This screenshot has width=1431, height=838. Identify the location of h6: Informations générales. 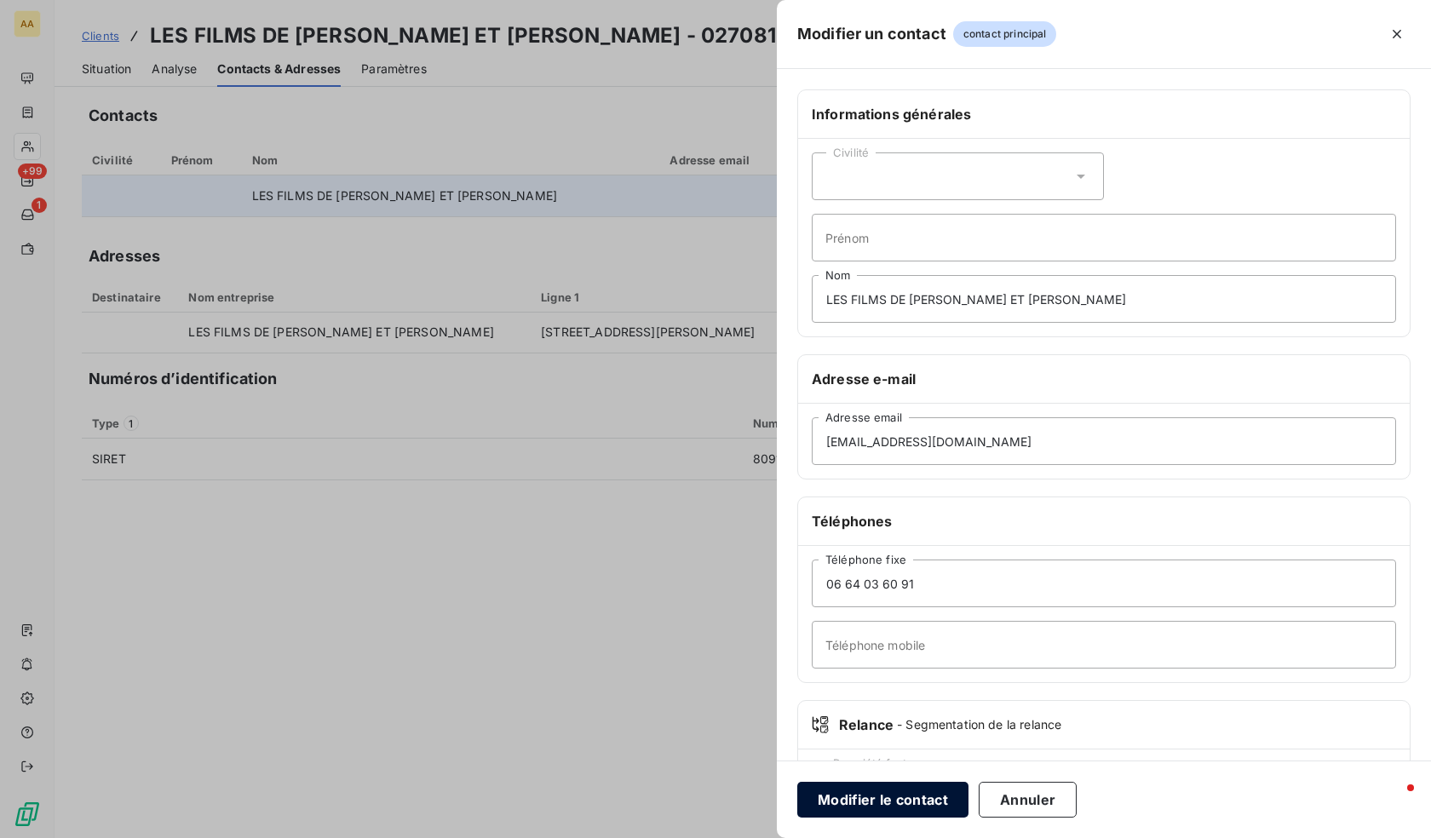
(1104, 114).